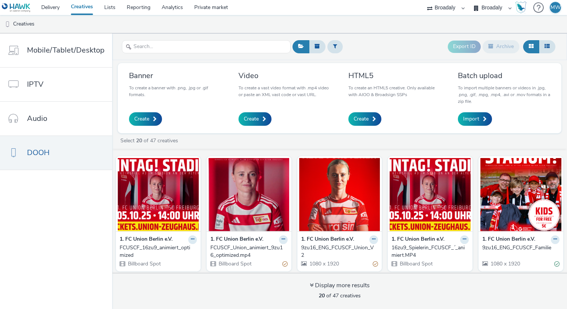 This screenshot has width=567, height=309. What do you see at coordinates (38, 152) in the screenshot?
I see `span: DOOH` at bounding box center [38, 152].